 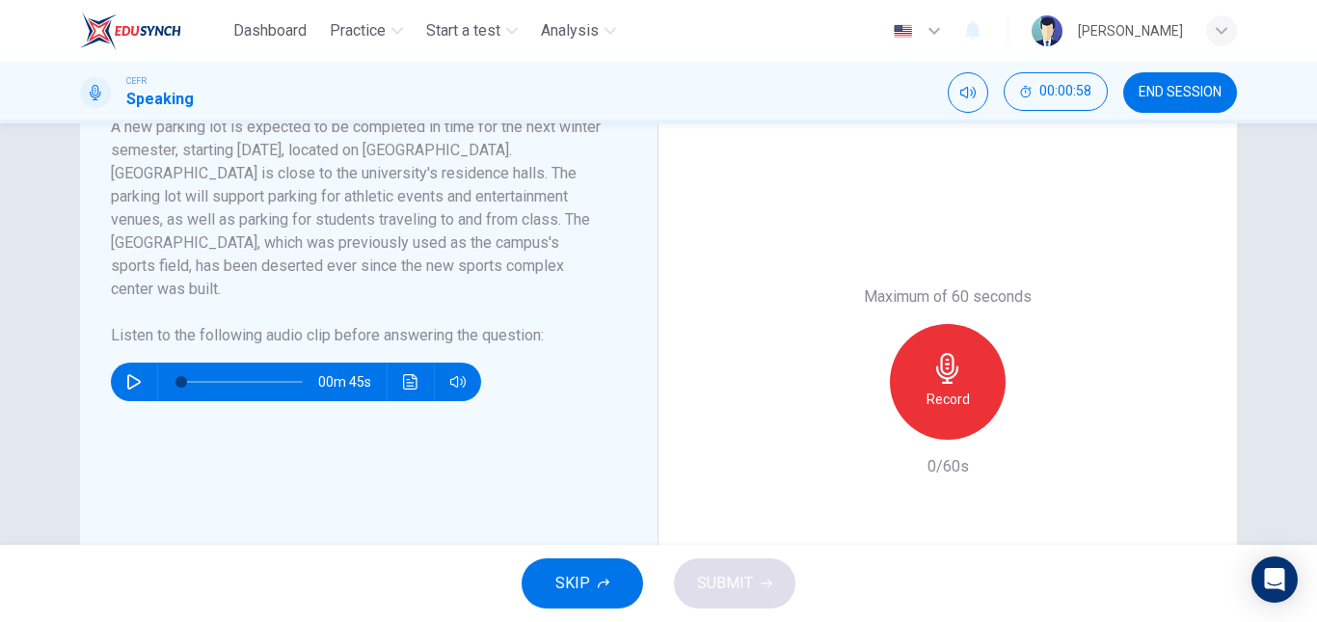 What do you see at coordinates (130, 31) in the screenshot?
I see `img: EduSynch logo` at bounding box center [130, 31].